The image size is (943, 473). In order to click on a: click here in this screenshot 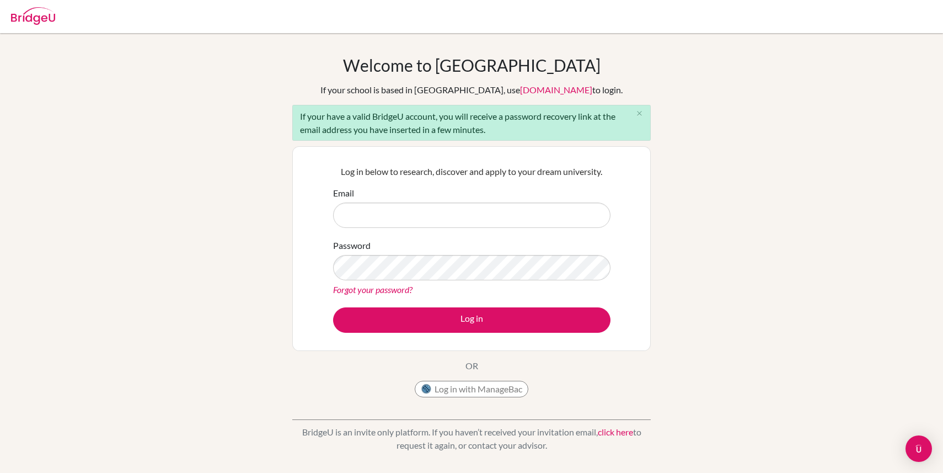, I will do `click(616, 431)`.